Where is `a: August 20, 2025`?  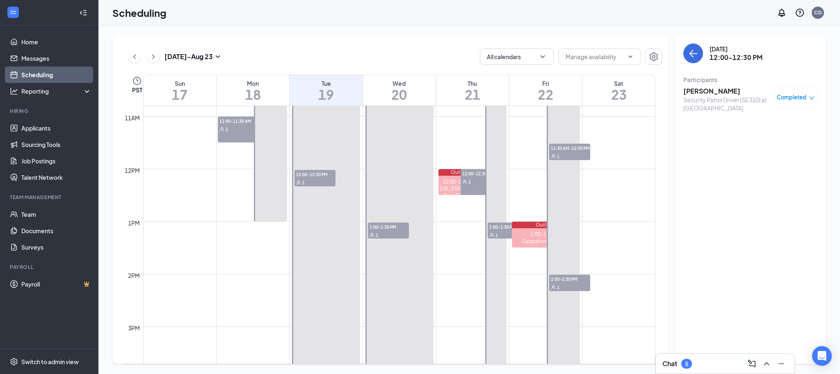
a: August 20, 2025 is located at coordinates (399, 90).